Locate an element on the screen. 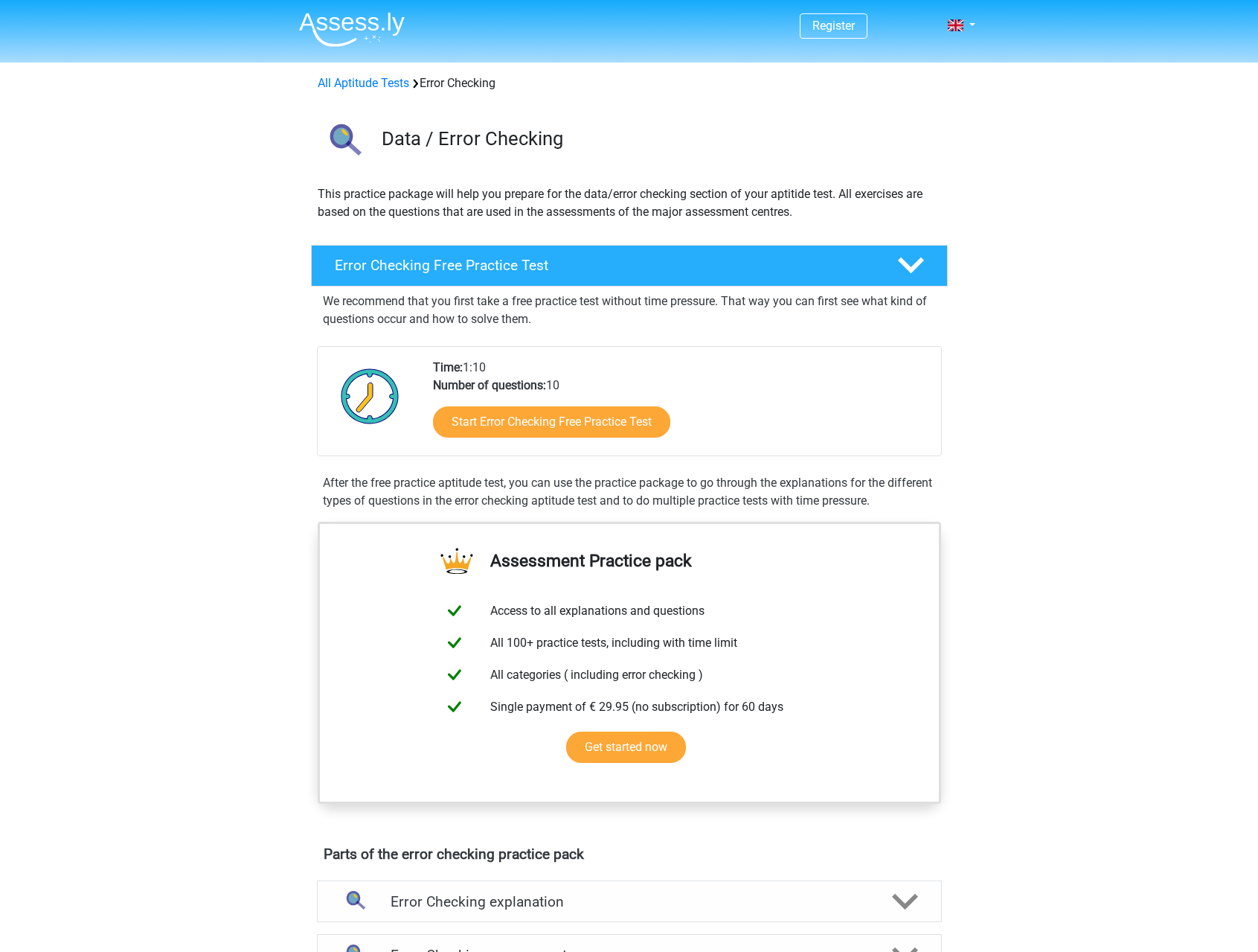 This screenshot has width=1258, height=952. img: error checking is located at coordinates (343, 141).